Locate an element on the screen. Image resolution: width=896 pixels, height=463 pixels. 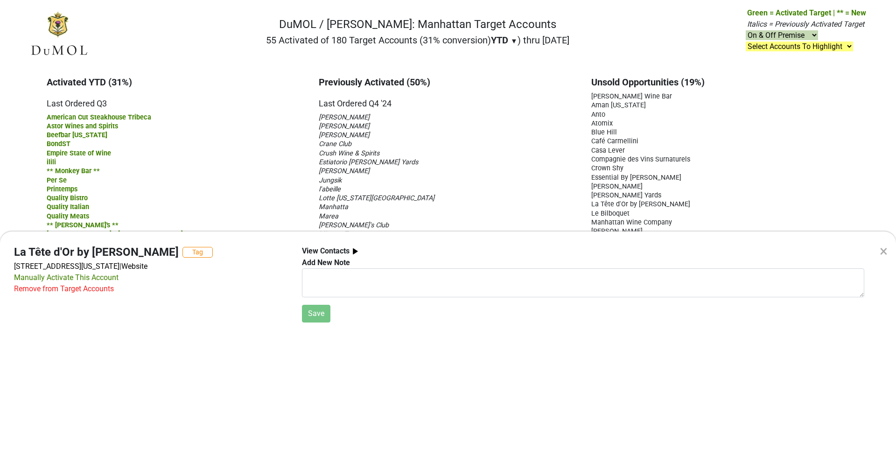
div: Remove from Target Accounts is located at coordinates (64, 289).